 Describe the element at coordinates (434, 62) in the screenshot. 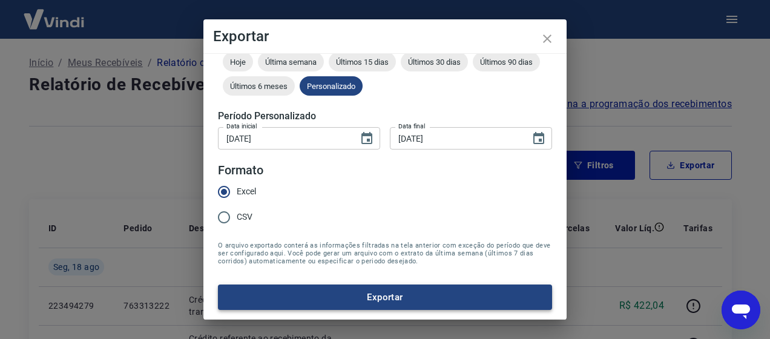

I see `div: Últimos 30 dias` at that location.